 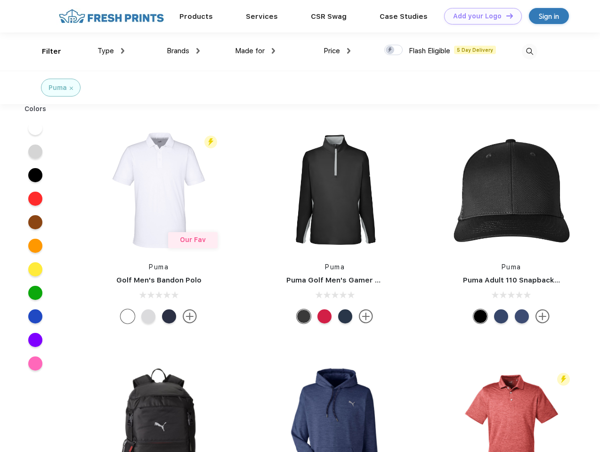 I want to click on span: Price, so click(x=332, y=51).